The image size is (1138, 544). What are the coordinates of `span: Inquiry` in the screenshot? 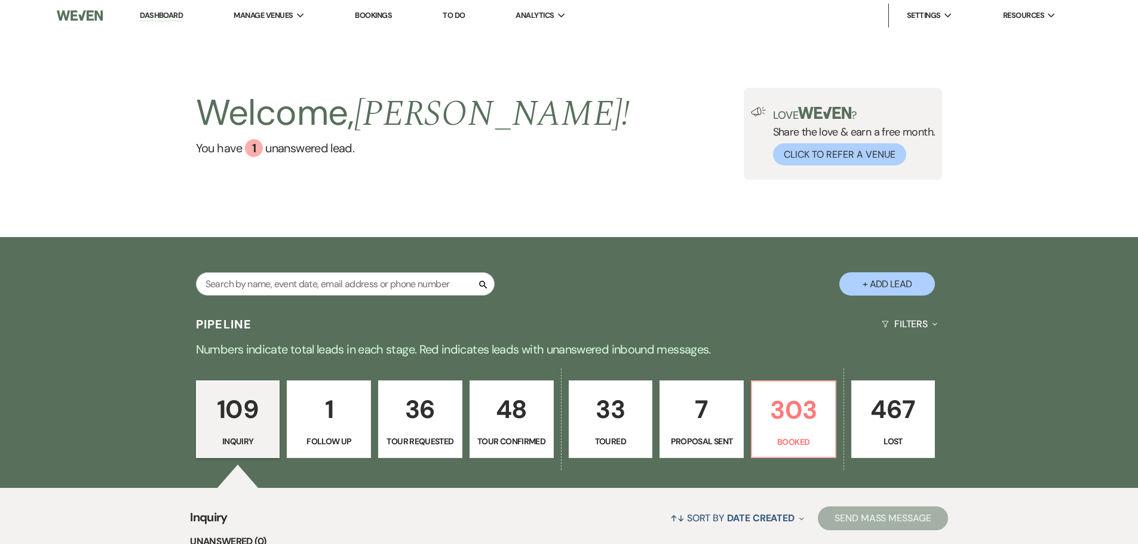 It's located at (208, 521).